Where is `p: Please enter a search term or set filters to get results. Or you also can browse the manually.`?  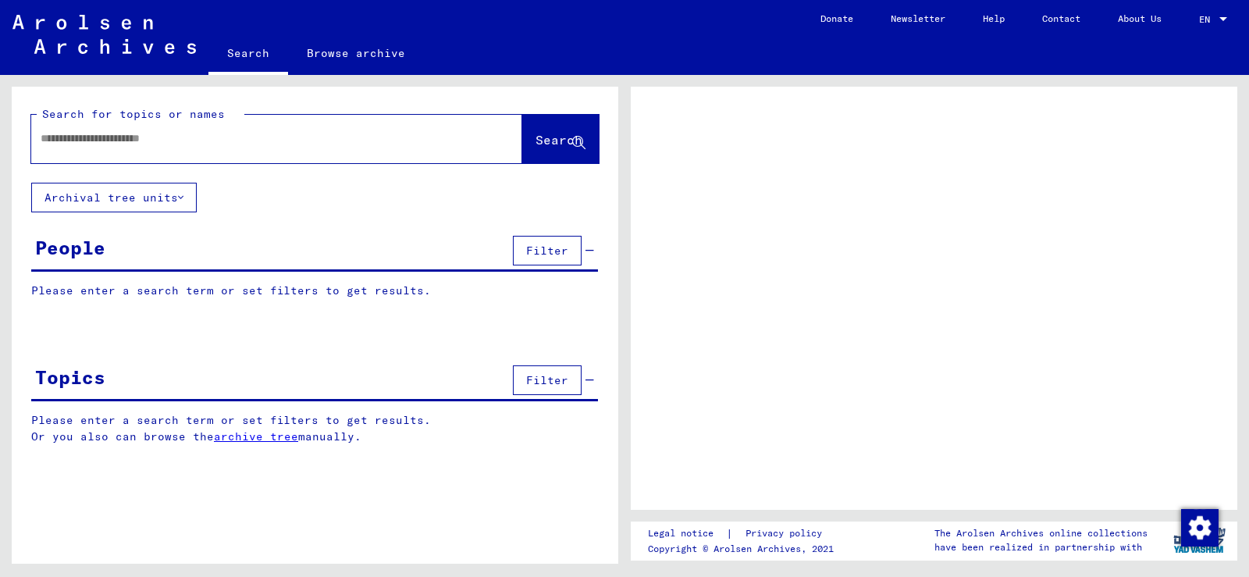 p: Please enter a search term or set filters to get results. Or you also can browse the manually. is located at coordinates (315, 429).